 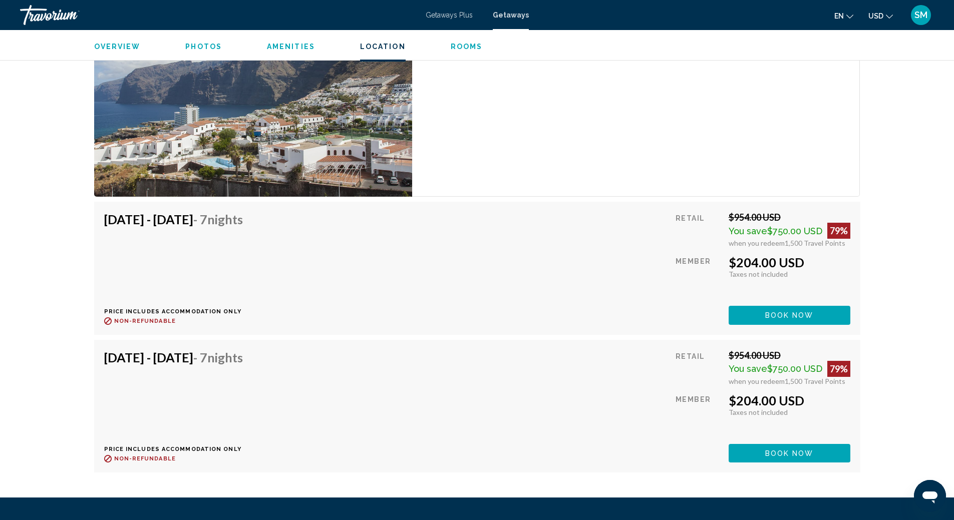 I want to click on a: Getaways, so click(x=511, y=15).